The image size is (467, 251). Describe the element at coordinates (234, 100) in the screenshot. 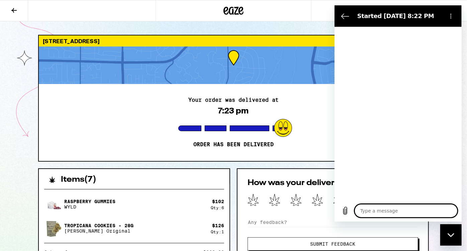

I see `h2: Your order was delivered at` at that location.